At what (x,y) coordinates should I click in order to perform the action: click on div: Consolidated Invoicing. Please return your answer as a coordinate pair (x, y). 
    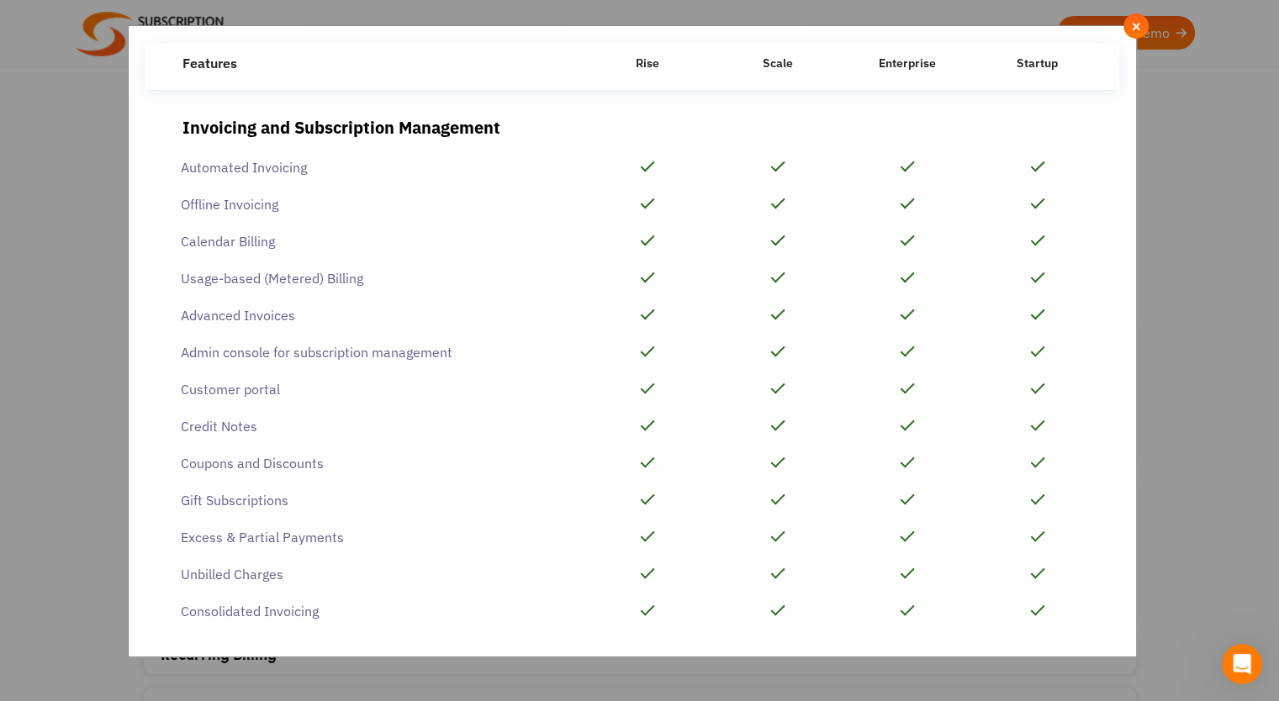
    Looking at the image, I should click on (372, 611).